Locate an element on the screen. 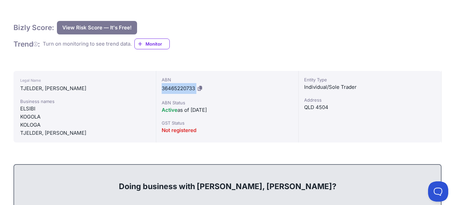 Image resolution: width=455 pixels, height=205 pixels. span: Monitor is located at coordinates (157, 44).